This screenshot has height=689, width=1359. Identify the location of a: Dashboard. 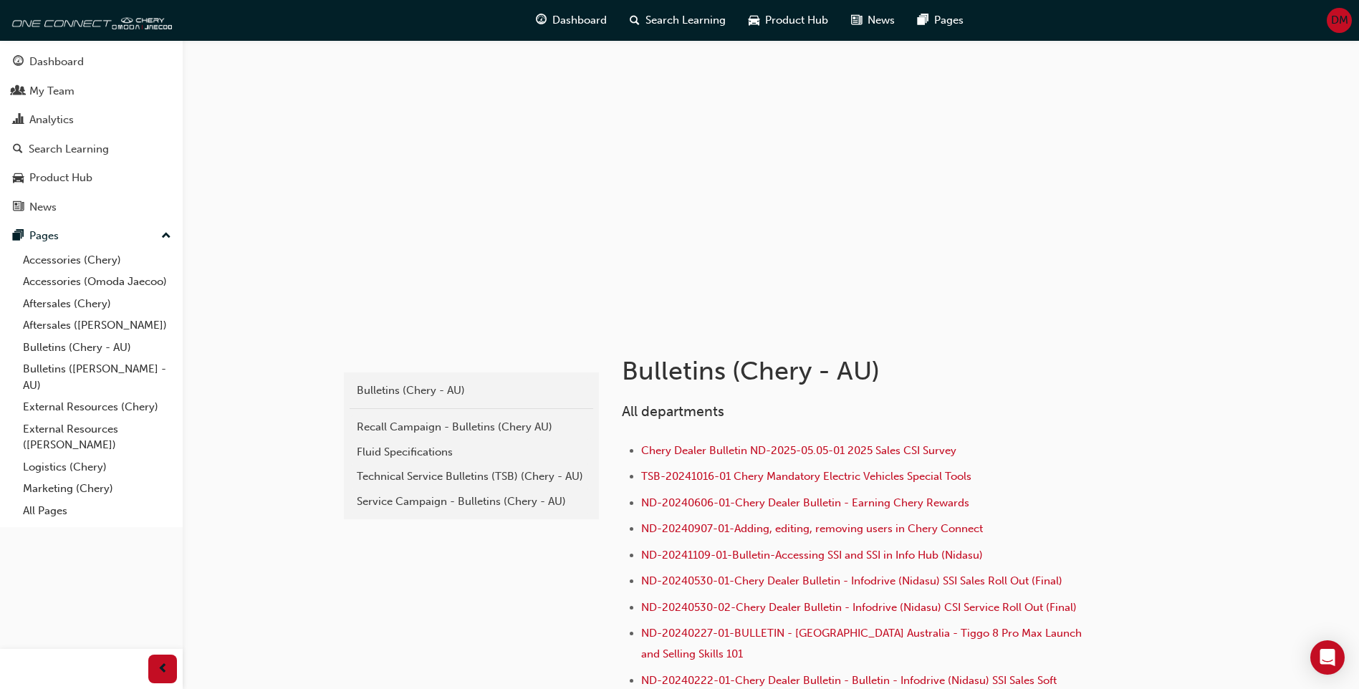
(91, 62).